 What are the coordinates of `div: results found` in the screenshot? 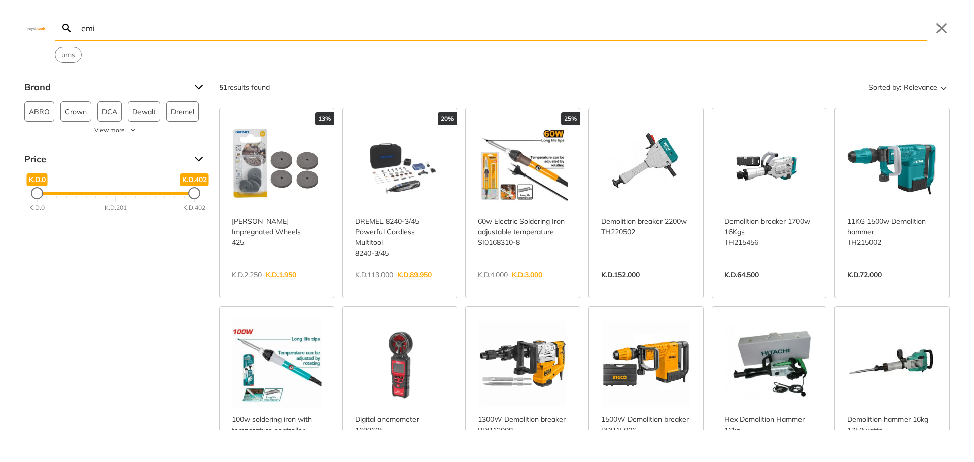 It's located at (245, 87).